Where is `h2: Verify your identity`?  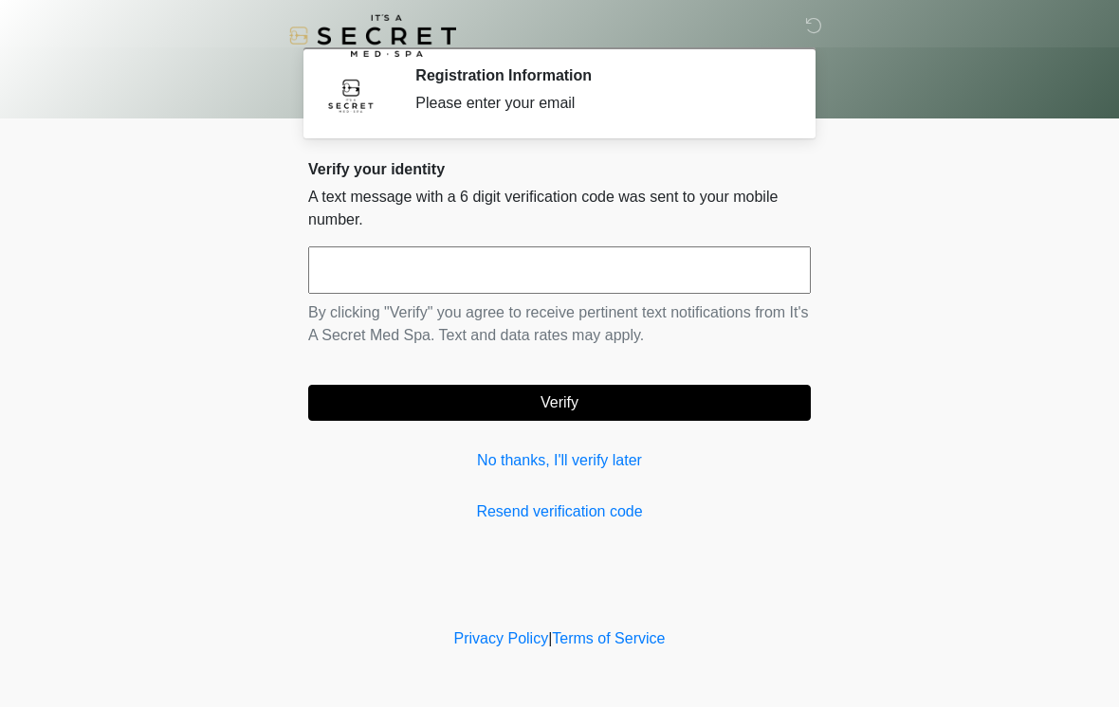 h2: Verify your identity is located at coordinates (559, 169).